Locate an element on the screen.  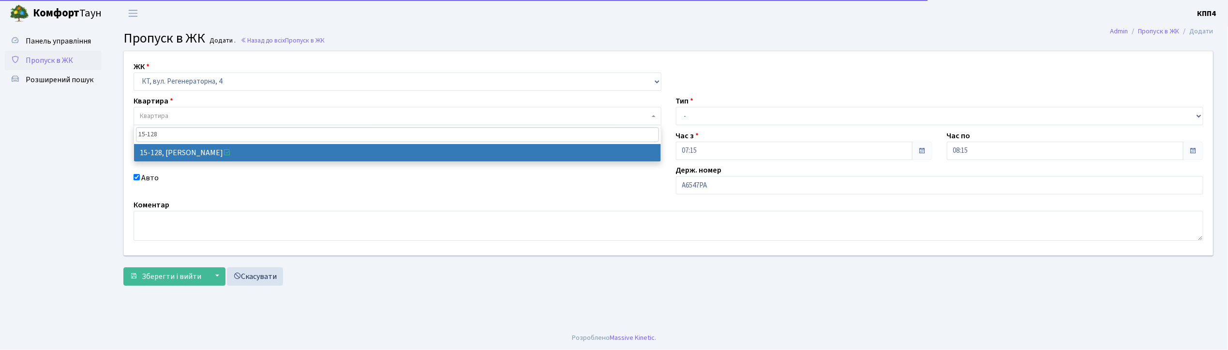
button: Зберегти і вийти is located at coordinates (166, 277).